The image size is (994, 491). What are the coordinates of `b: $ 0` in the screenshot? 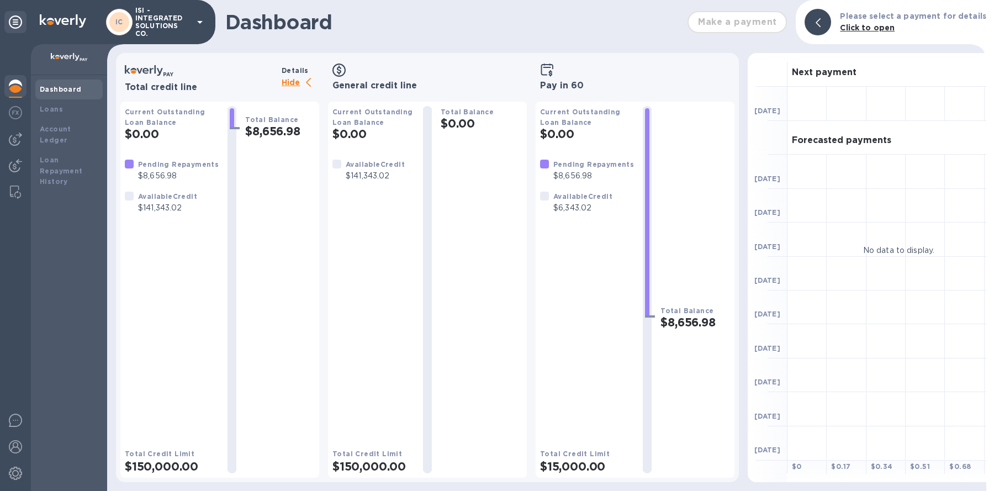 It's located at (797, 466).